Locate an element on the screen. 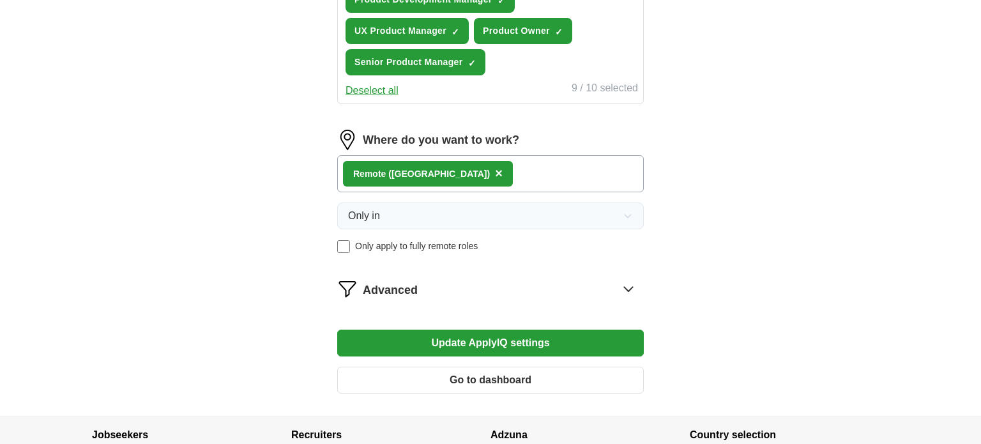 The height and width of the screenshot is (444, 981). span: Only apply to fully remote roles is located at coordinates (416, 246).